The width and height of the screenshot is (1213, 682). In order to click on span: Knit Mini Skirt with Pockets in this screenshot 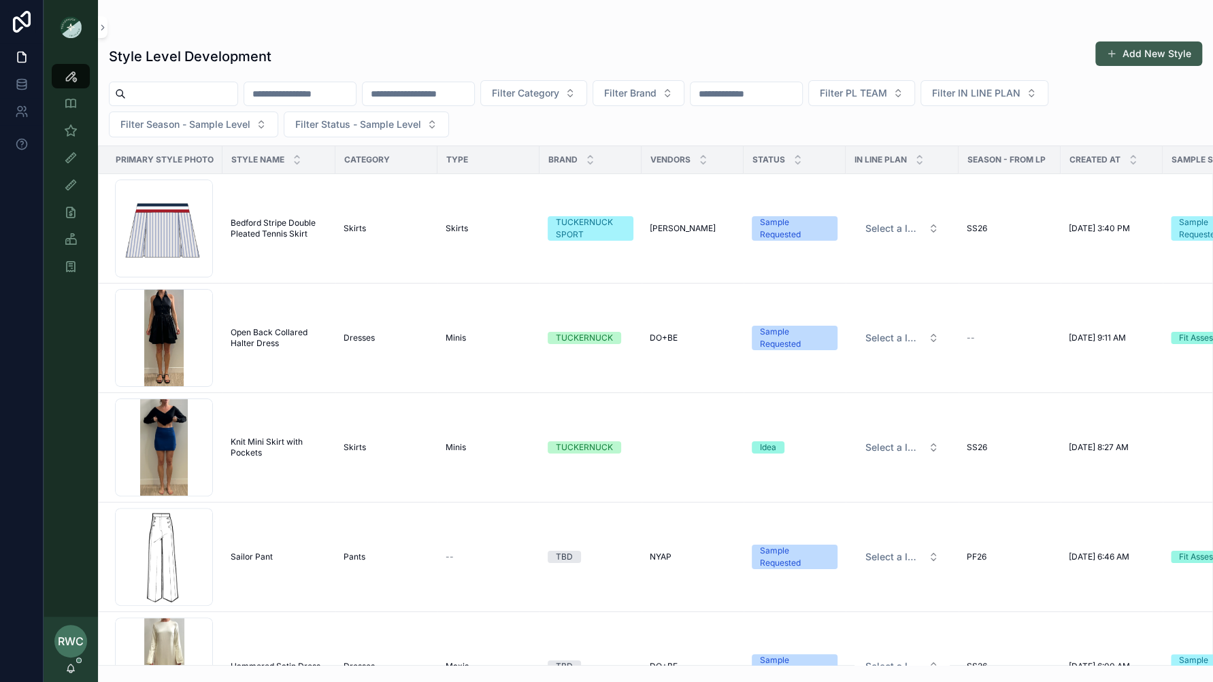, I will do `click(279, 448)`.